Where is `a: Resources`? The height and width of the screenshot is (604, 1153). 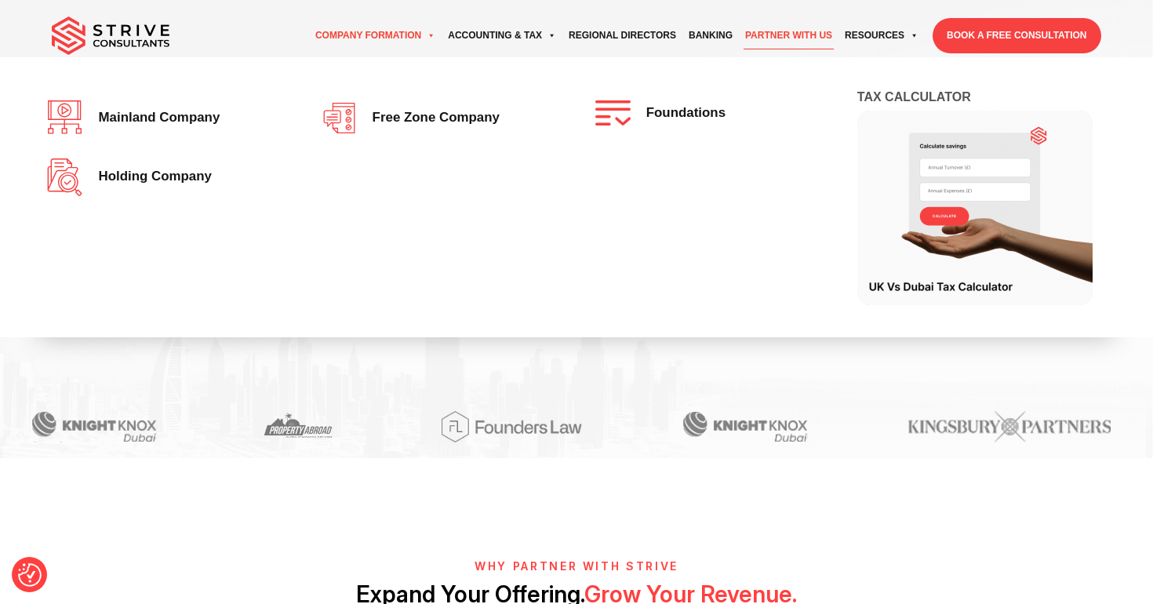 a: Resources is located at coordinates (881, 35).